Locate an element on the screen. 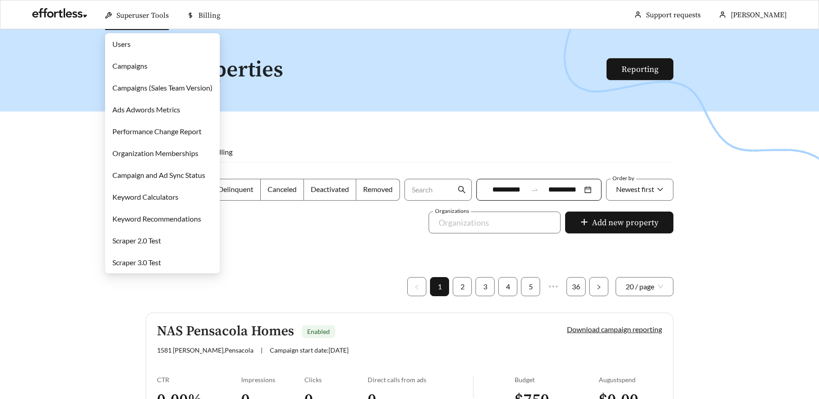  span: Enabled is located at coordinates (319, 331).